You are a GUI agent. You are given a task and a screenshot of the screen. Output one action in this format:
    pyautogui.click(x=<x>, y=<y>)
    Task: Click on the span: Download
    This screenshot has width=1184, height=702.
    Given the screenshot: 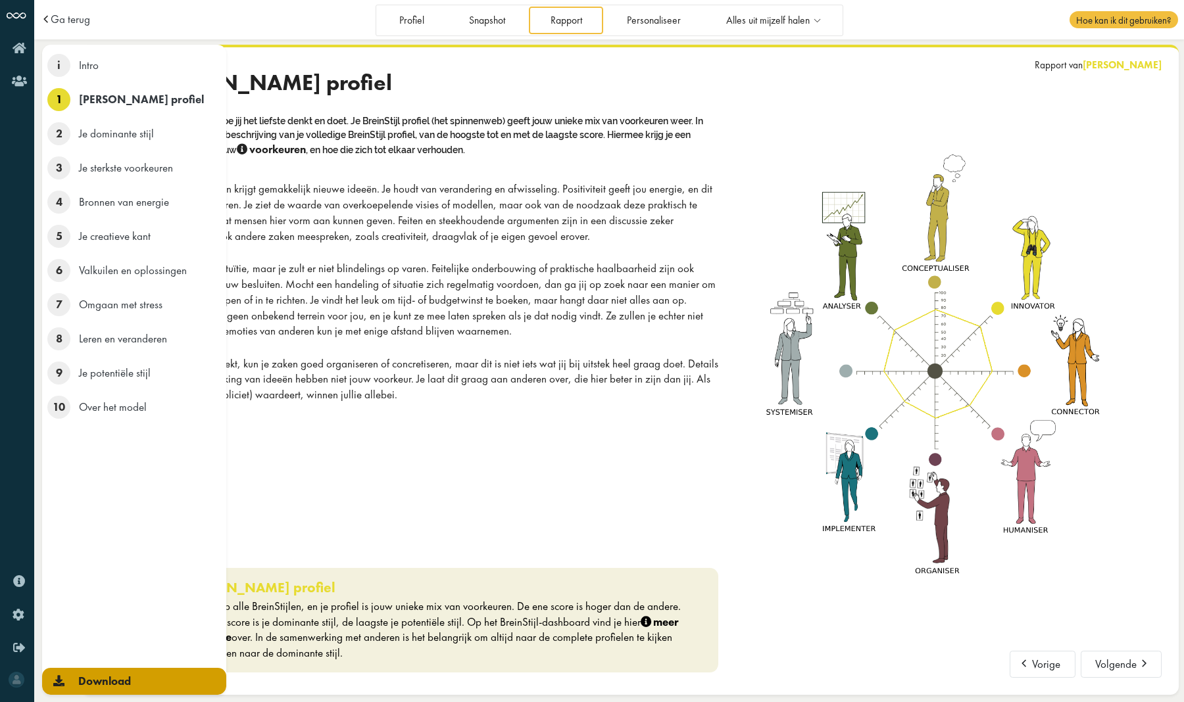 What is the action you would take?
    pyautogui.click(x=105, y=681)
    